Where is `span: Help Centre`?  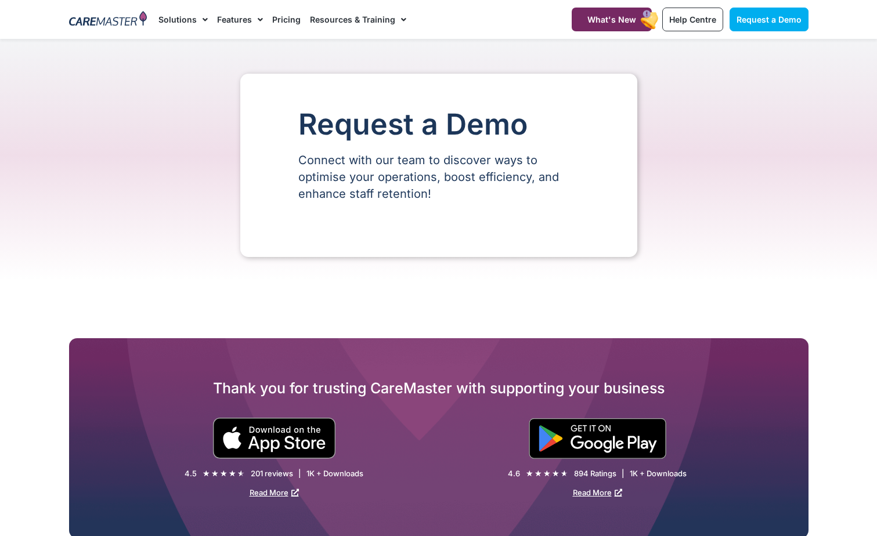 span: Help Centre is located at coordinates (692, 19).